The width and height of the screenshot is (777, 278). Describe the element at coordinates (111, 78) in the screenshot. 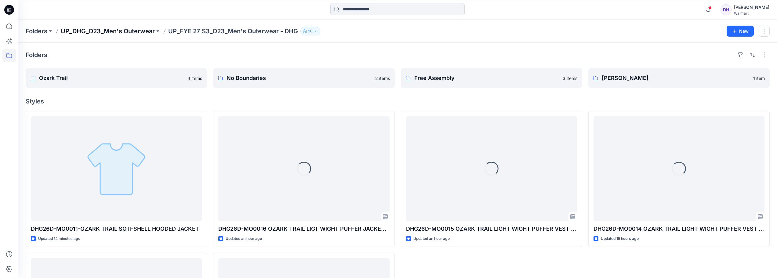

I see `p: Ozark Trail` at that location.